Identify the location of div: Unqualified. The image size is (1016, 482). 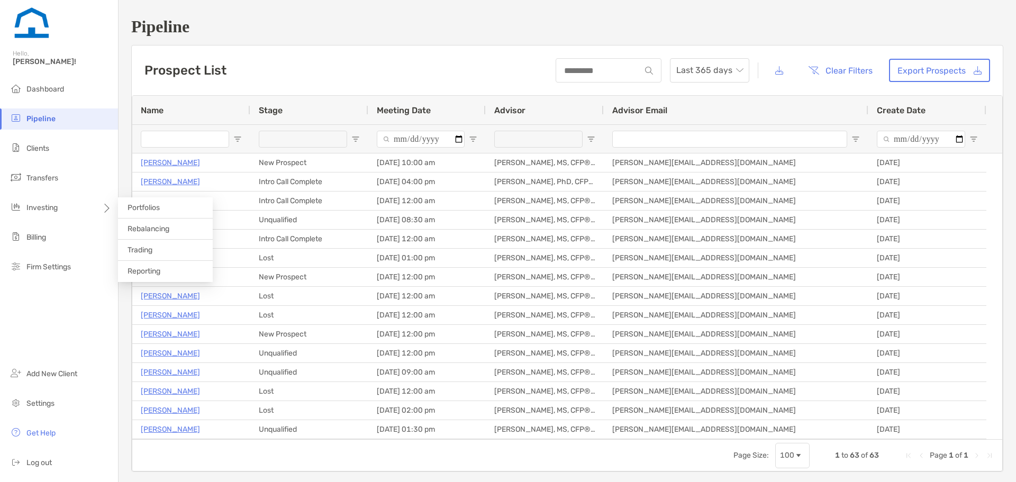
(309, 429).